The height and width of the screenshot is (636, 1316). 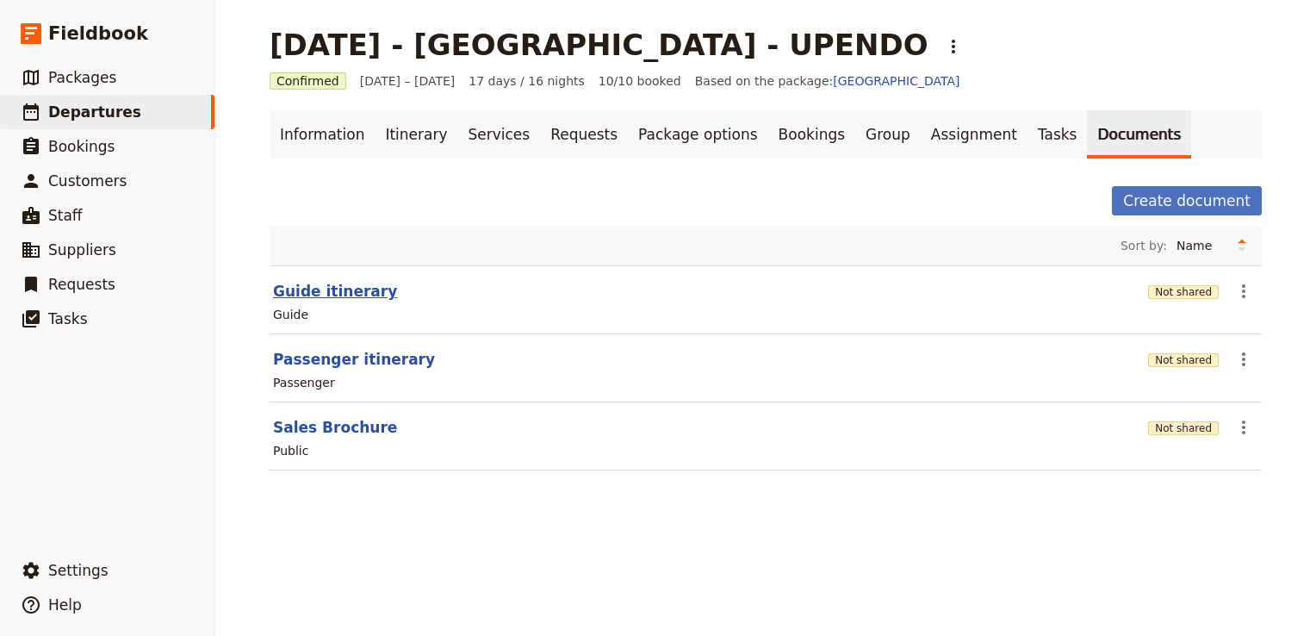 I want to click on span: Fieldbook, so click(x=98, y=34).